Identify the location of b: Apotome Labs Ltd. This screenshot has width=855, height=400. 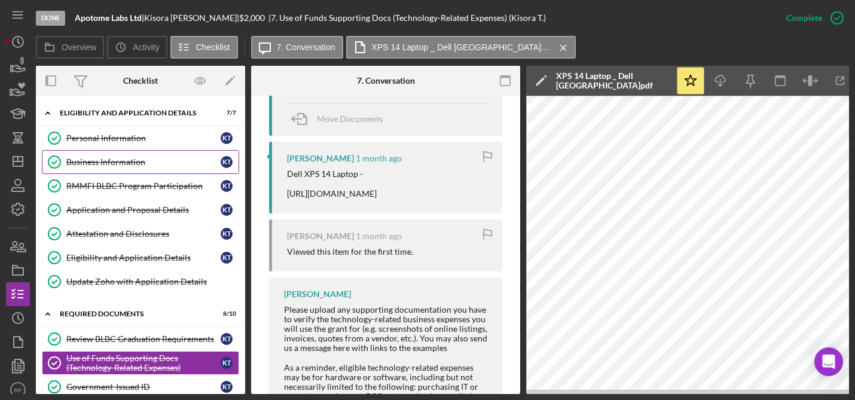
(108, 17).